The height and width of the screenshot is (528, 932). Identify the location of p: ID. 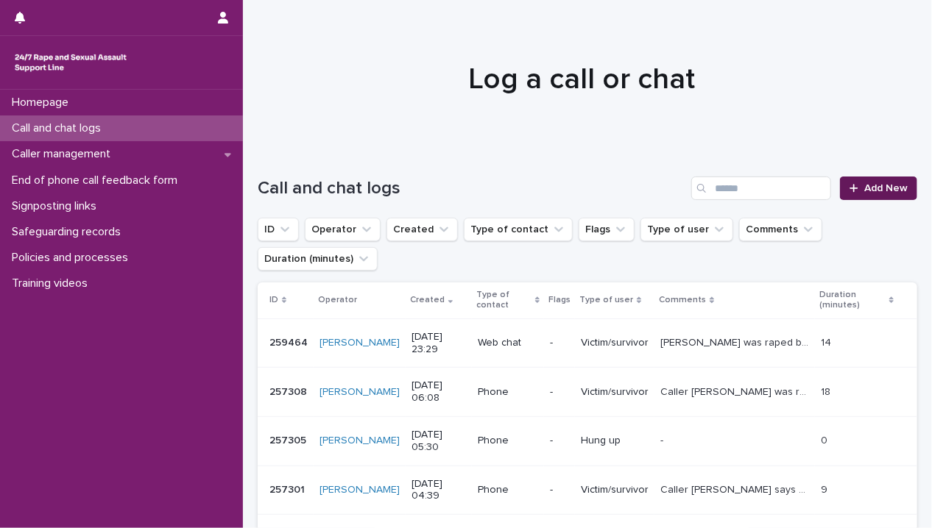
(274, 300).